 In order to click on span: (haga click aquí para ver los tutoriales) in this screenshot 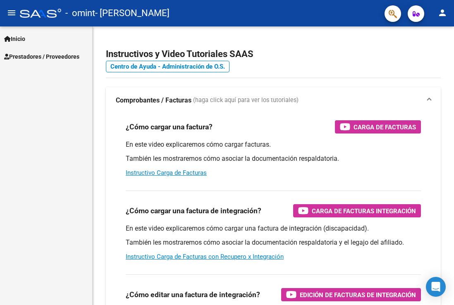, I will do `click(245, 100)`.